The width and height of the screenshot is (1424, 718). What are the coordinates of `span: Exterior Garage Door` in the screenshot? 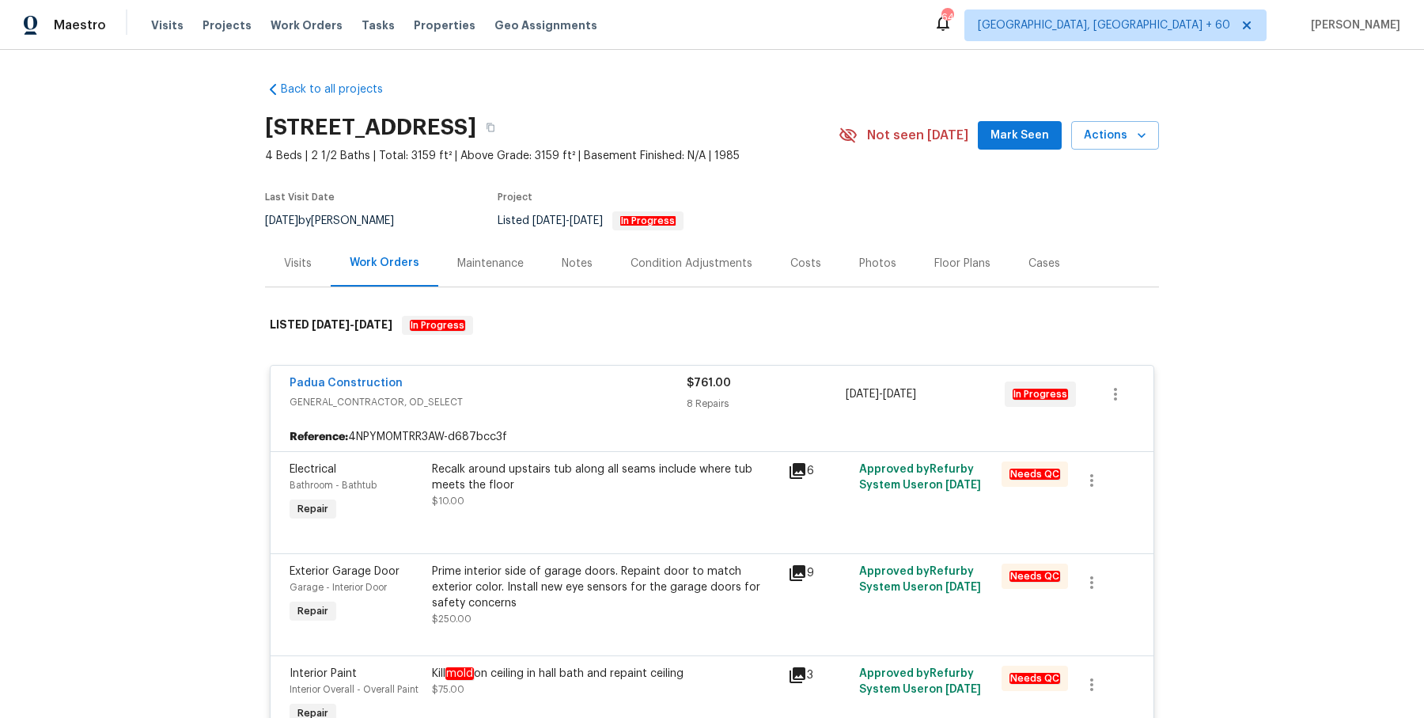 It's located at (344, 571).